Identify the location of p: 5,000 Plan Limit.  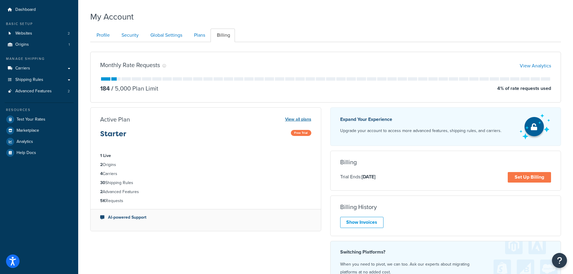
(134, 88).